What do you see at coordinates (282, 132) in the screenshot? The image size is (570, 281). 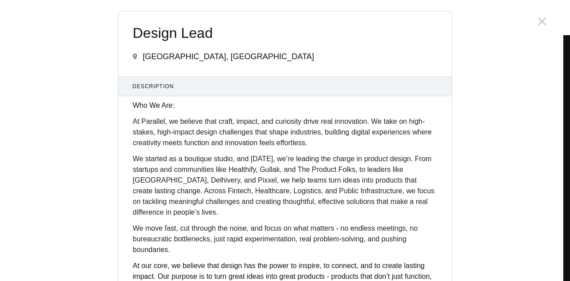 I see `span: At Parallel, we believe that craft, impact, and curiosity drive real innovation. We take on high-...` at bounding box center [282, 132].